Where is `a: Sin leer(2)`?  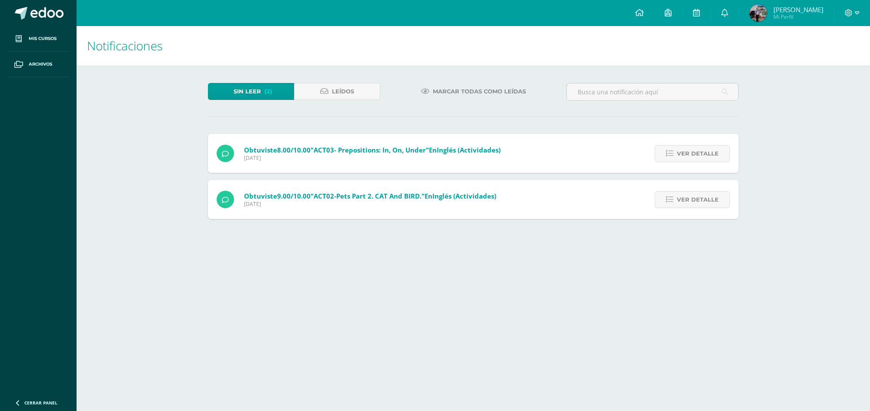
a: Sin leer(2) is located at coordinates (251, 91).